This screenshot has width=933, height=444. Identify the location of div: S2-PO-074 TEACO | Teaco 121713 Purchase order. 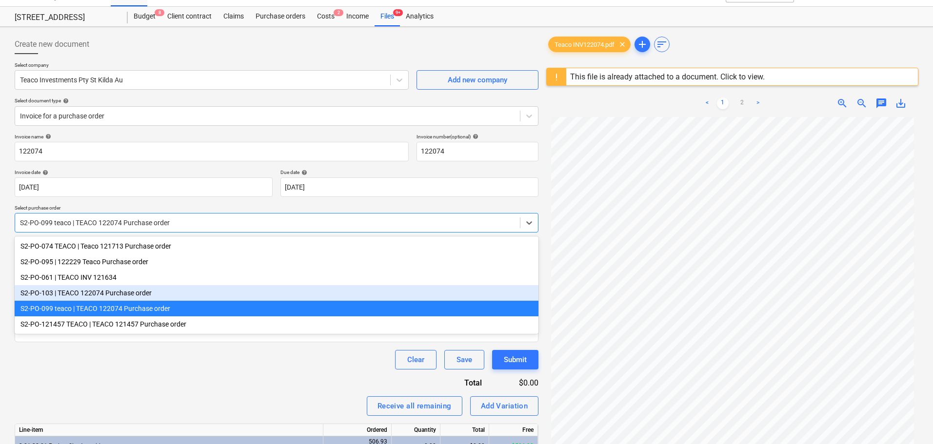
(277, 246).